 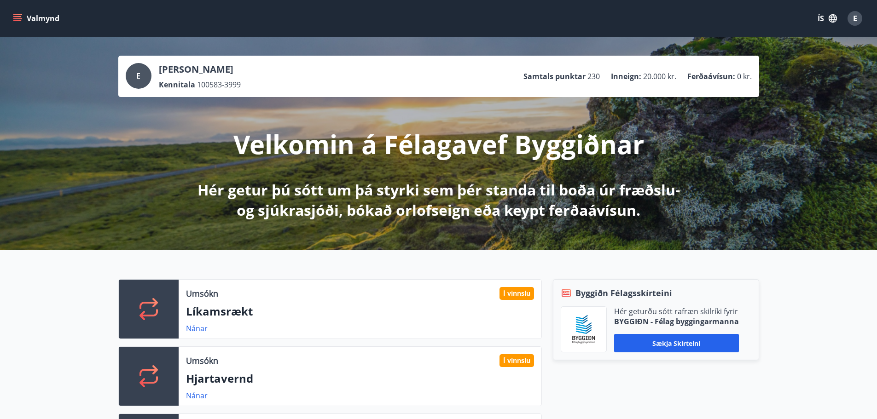 What do you see at coordinates (219, 85) in the screenshot?
I see `span: 100583-3999` at bounding box center [219, 85].